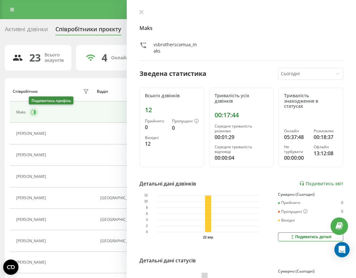  What do you see at coordinates (296, 158) in the screenshot?
I see `div: 00:00:00` at bounding box center [296, 158].